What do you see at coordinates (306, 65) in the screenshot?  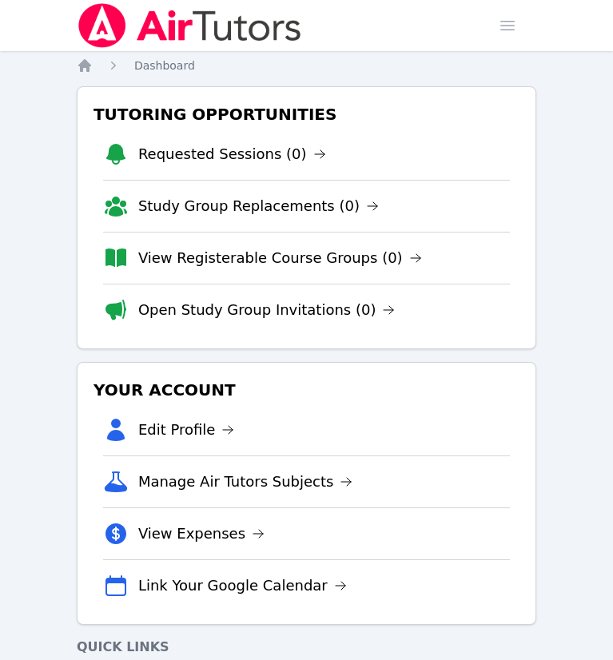 I see `nav: Breadcrumb` at bounding box center [306, 65].